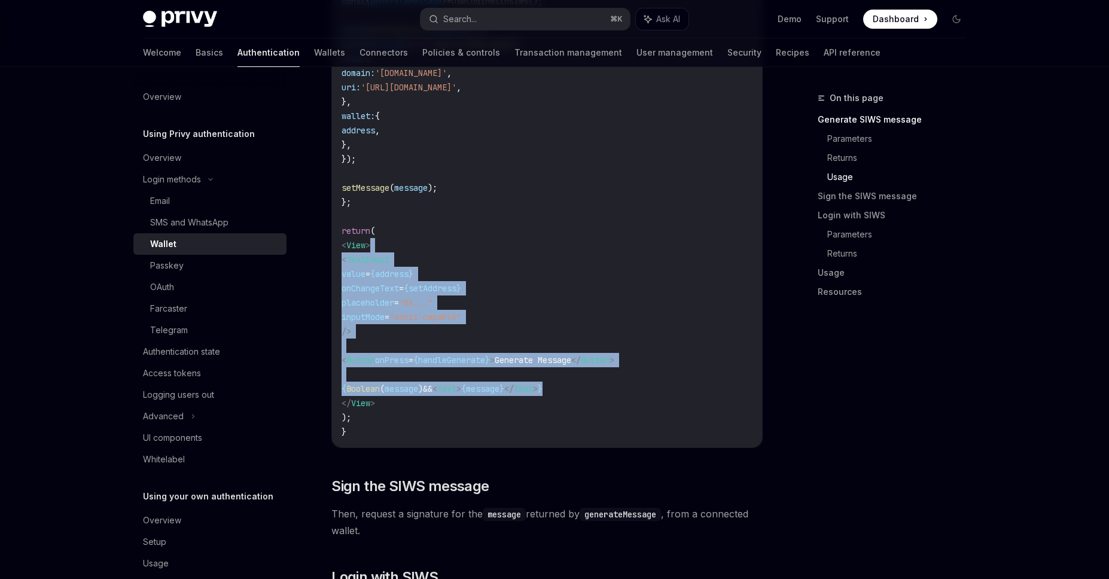 This screenshot has width=1109, height=579. What do you see at coordinates (832, 19) in the screenshot?
I see `a: Support` at bounding box center [832, 19].